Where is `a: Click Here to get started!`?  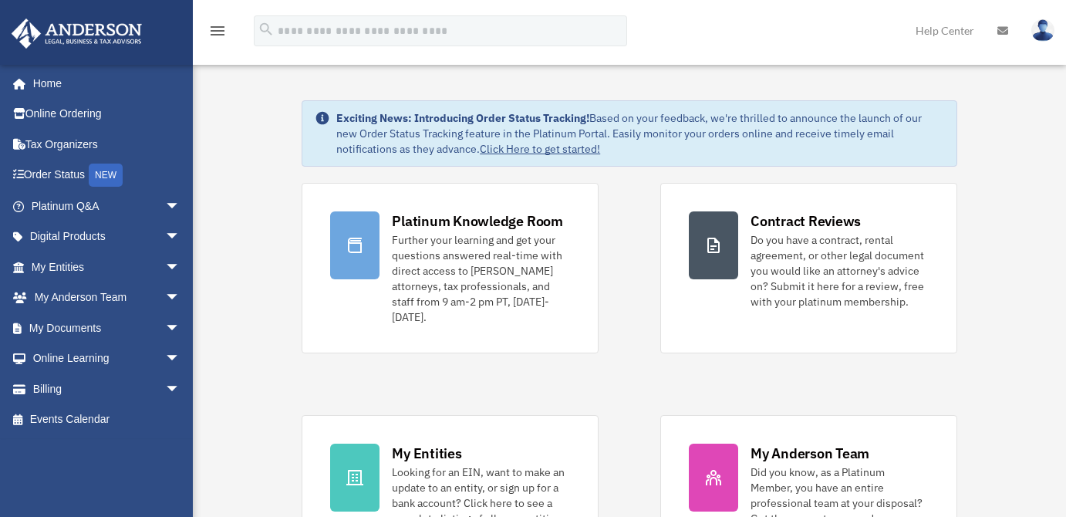 a: Click Here to get started! is located at coordinates (540, 149).